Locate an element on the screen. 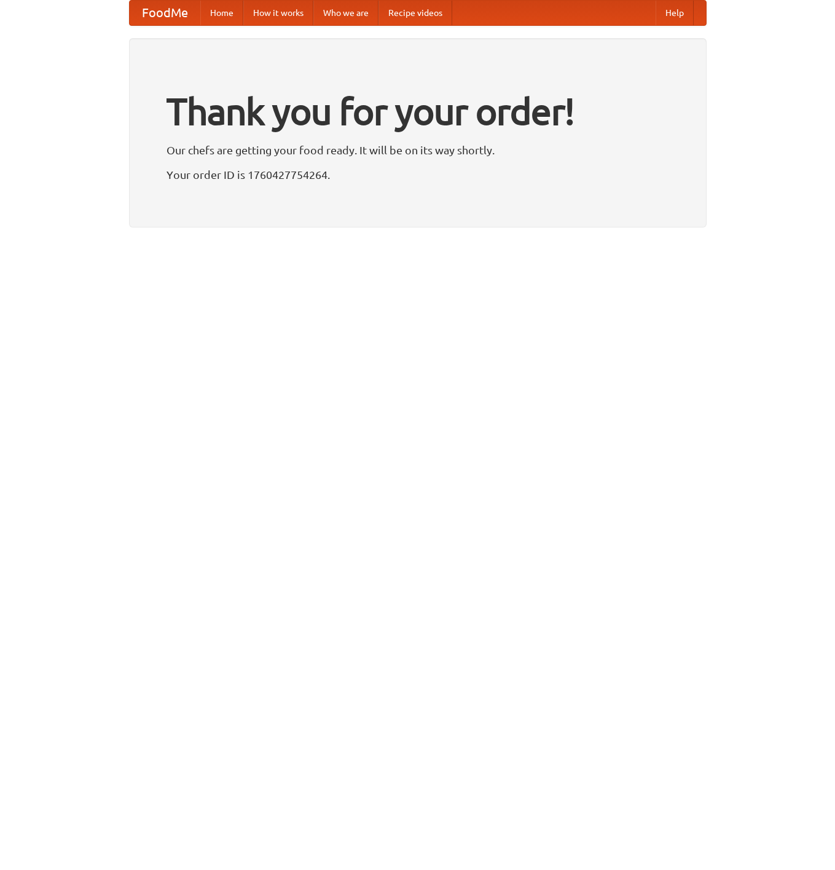 The width and height of the screenshot is (835, 870). a: Who we are is located at coordinates (346, 13).